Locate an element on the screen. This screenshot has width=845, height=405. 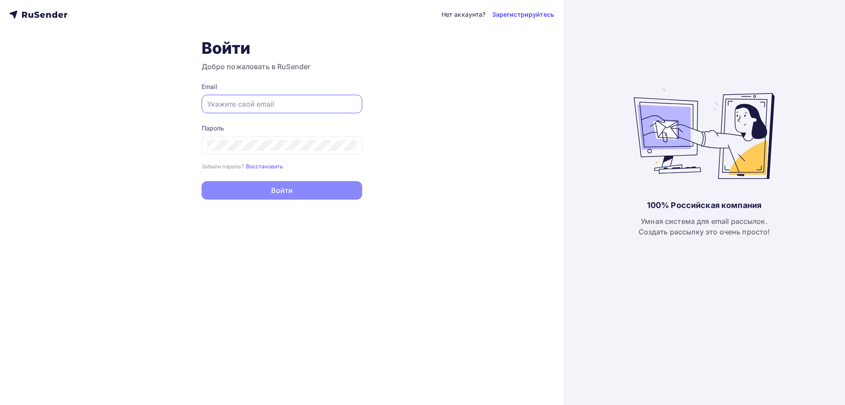
a: Восстановить is located at coordinates (265, 166).